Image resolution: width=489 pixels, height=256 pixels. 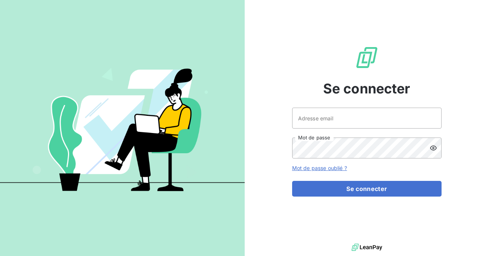 What do you see at coordinates (319, 168) in the screenshot?
I see `a: Mot de passe oublié ?` at bounding box center [319, 168].